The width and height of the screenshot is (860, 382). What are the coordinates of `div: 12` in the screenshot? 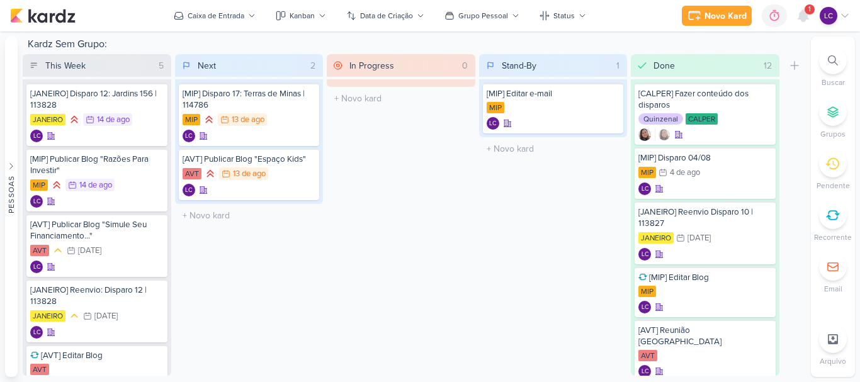 It's located at (768, 65).